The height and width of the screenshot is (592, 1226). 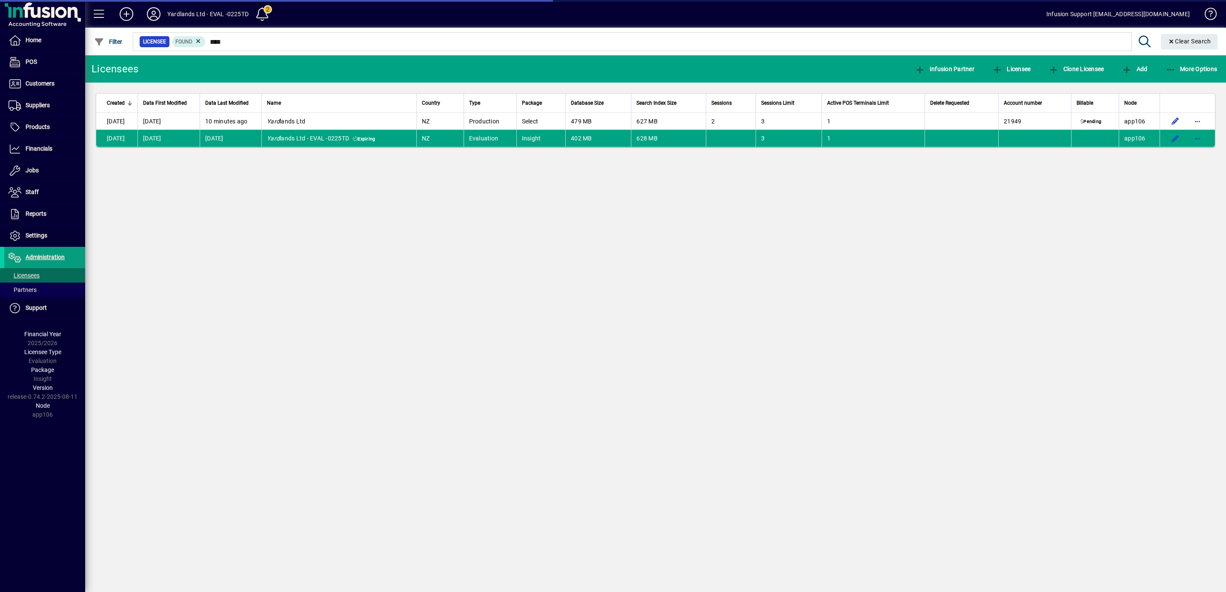 I want to click on span: Infusion Partner, so click(x=945, y=69).